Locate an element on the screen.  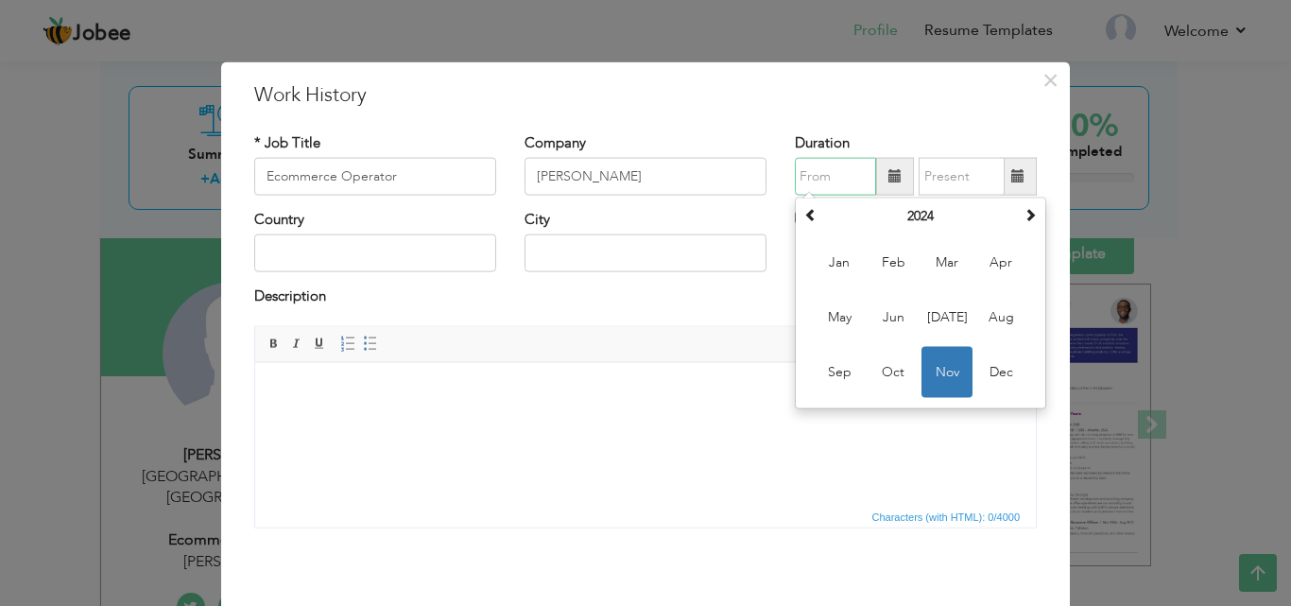
label: Description is located at coordinates (290, 296).